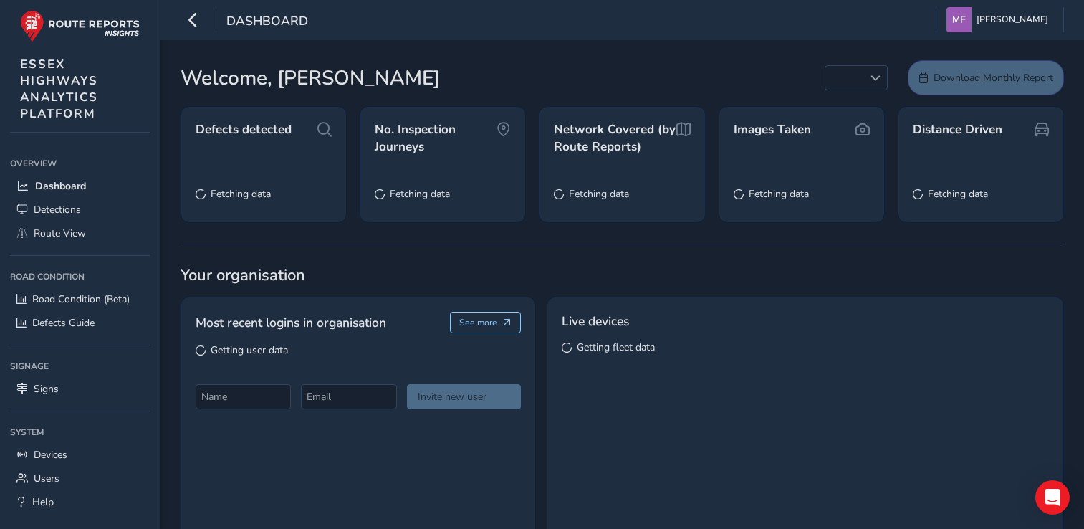 The width and height of the screenshot is (1084, 529). Describe the element at coordinates (348, 396) in the screenshot. I see `input: Email` at that location.